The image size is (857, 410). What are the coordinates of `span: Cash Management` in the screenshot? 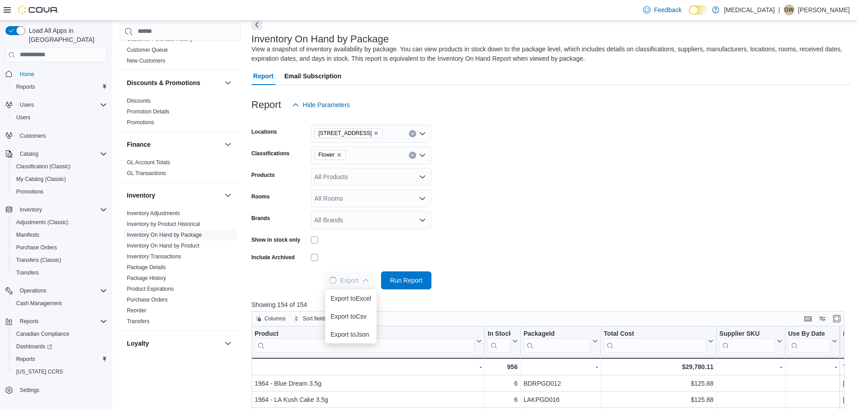 It's located at (39, 303).